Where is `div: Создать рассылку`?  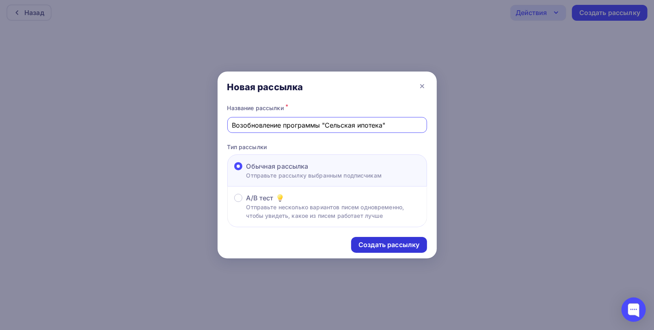 div: Создать рассылку is located at coordinates (389, 244).